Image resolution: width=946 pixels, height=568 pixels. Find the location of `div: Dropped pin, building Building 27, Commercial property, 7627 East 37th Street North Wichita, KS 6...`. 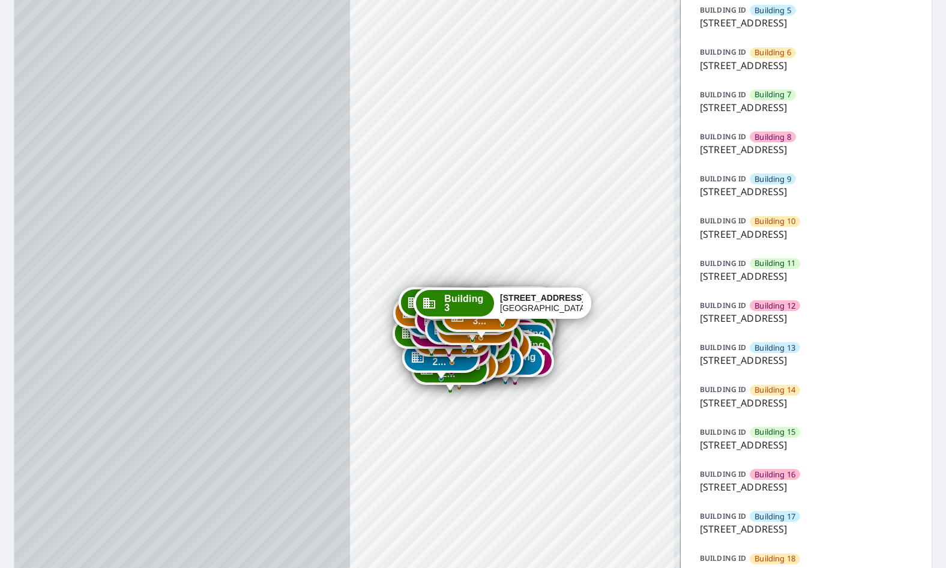

div: Dropped pin, building Building 27, Commercial property, 7627 East 37th Street North Wichita, KS 6... is located at coordinates (432, 336).